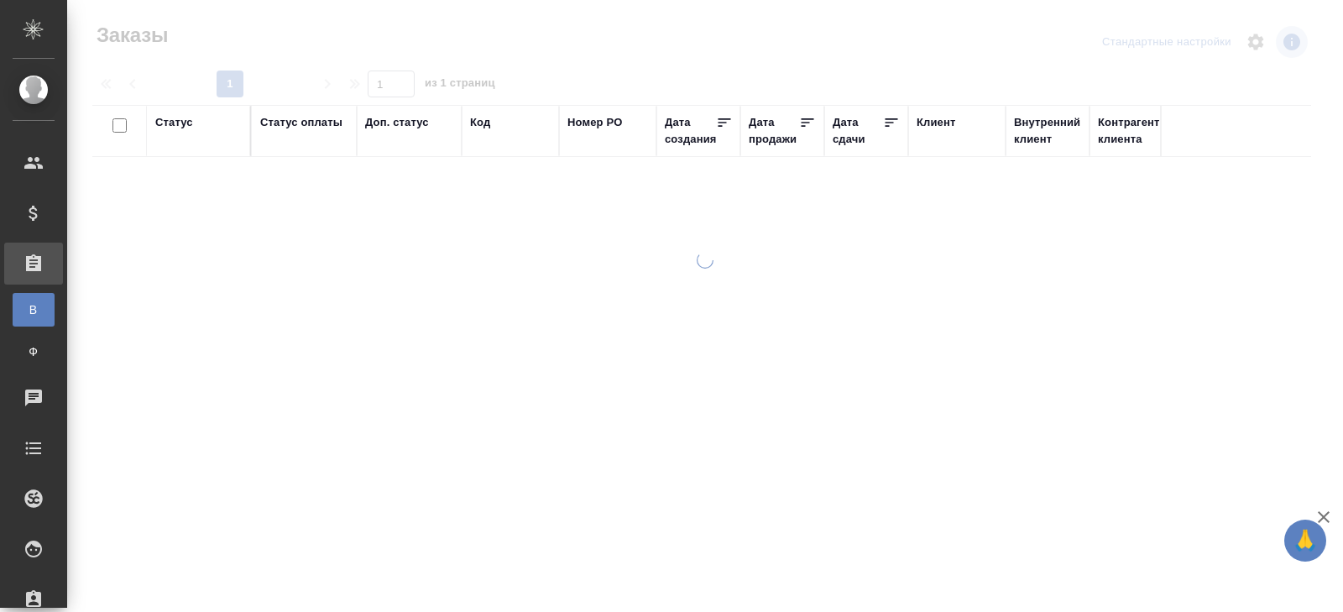 This screenshot has width=1343, height=612. Describe the element at coordinates (34, 310) in the screenshot. I see `span: В` at that location.